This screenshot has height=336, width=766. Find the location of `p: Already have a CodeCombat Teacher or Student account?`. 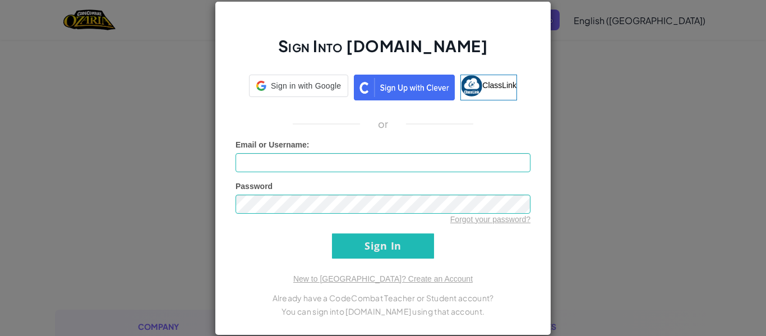

p: Already have a CodeCombat Teacher or Student account? is located at coordinates (383, 298).